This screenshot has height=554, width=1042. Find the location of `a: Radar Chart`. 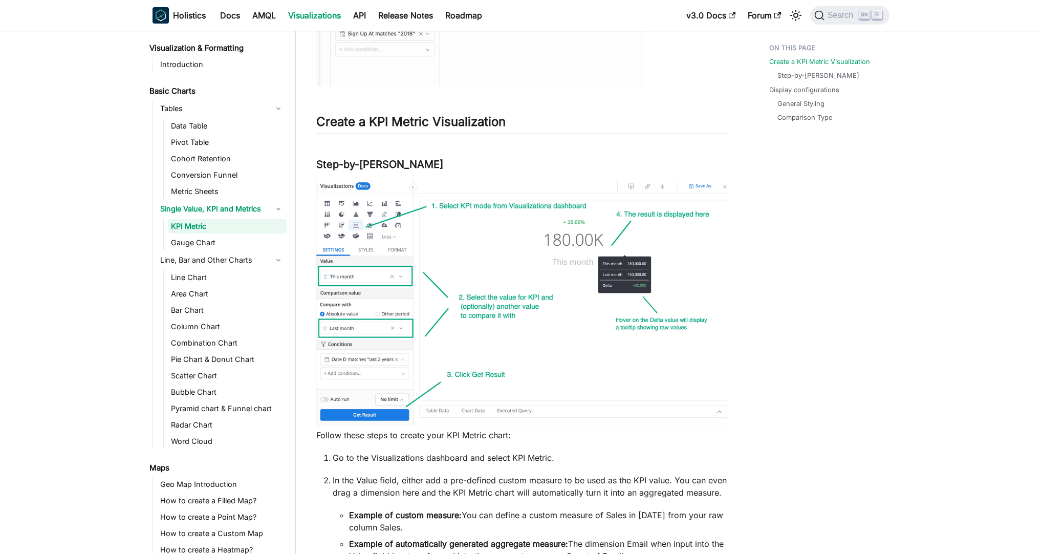

a: Radar Chart is located at coordinates (227, 425).